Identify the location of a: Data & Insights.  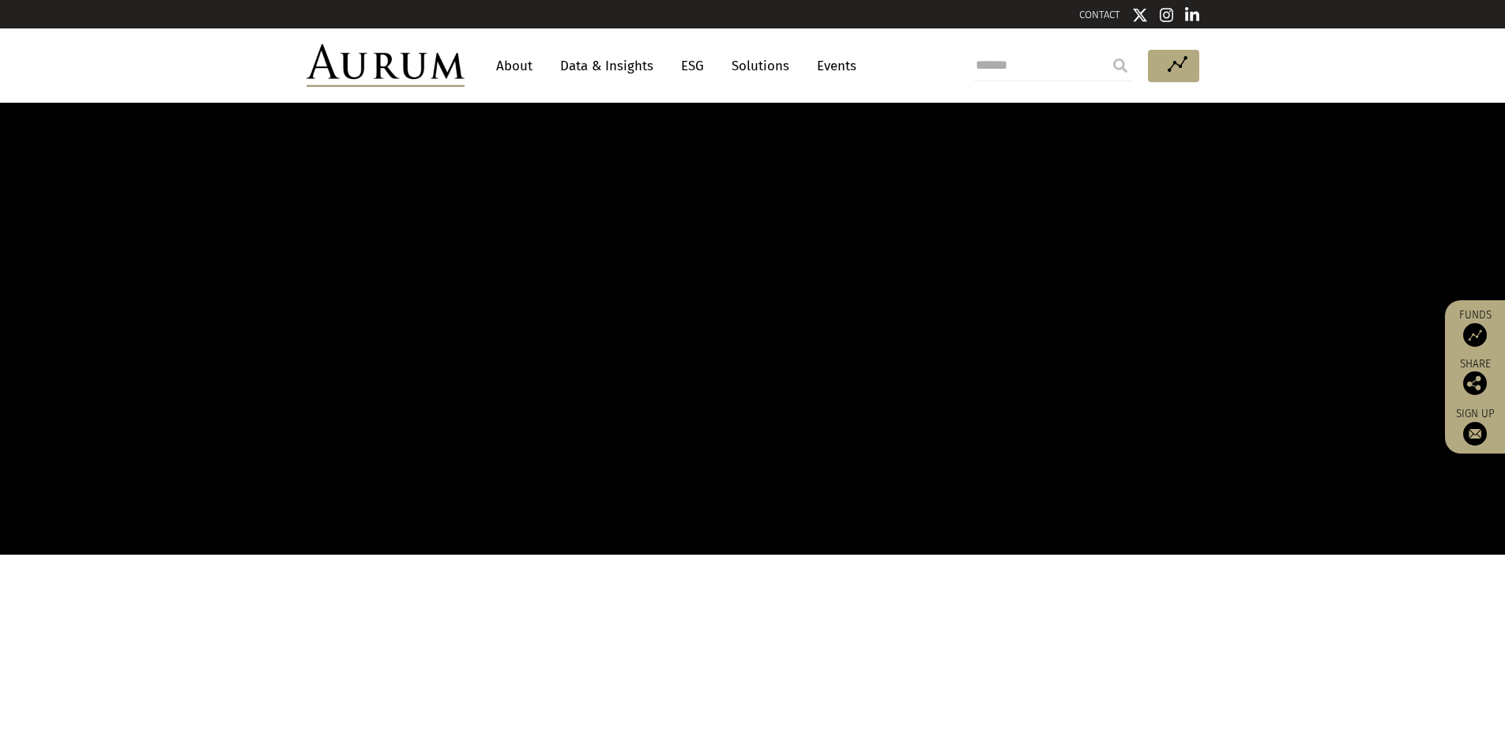
(607, 66).